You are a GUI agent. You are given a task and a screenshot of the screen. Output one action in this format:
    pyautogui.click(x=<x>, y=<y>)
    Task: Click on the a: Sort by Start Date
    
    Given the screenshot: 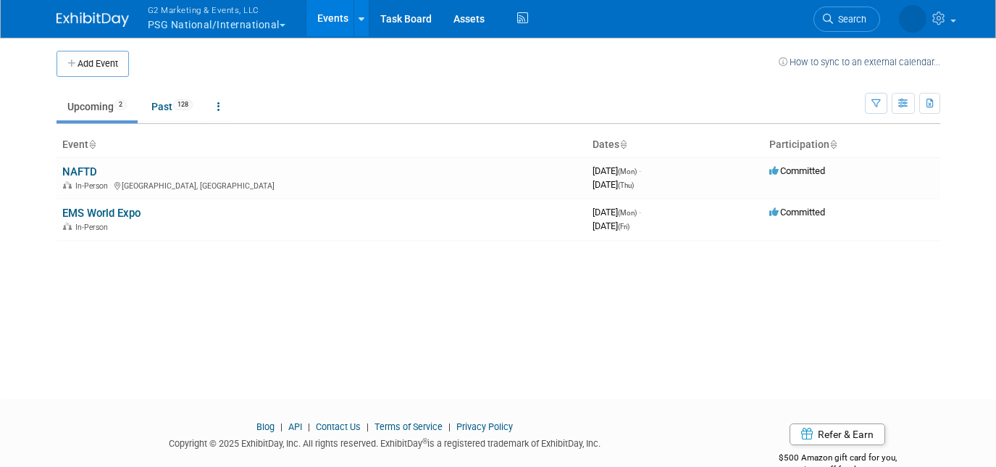 What is the action you would take?
    pyautogui.click(x=623, y=144)
    